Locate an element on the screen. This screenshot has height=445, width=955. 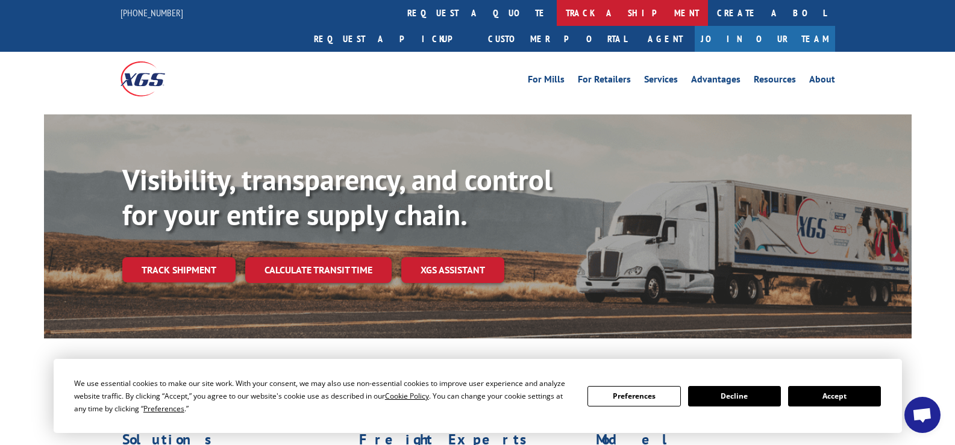
div: Open chat is located at coordinates (923, 415).